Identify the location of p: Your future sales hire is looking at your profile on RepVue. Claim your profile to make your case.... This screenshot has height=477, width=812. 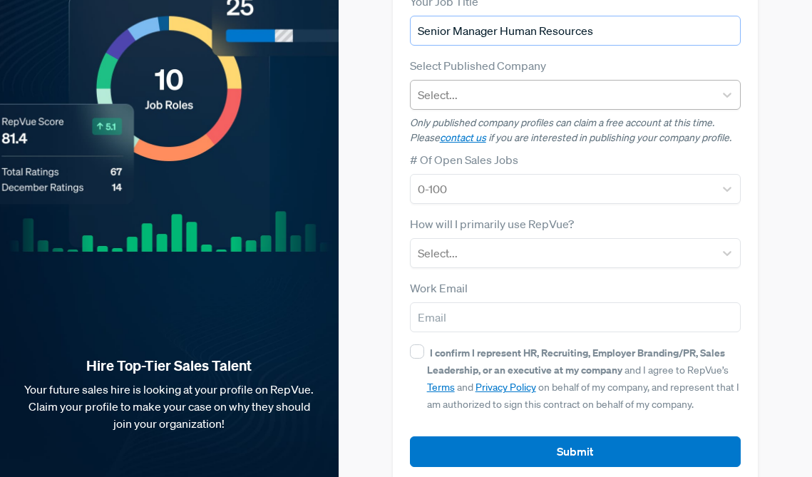
(169, 406).